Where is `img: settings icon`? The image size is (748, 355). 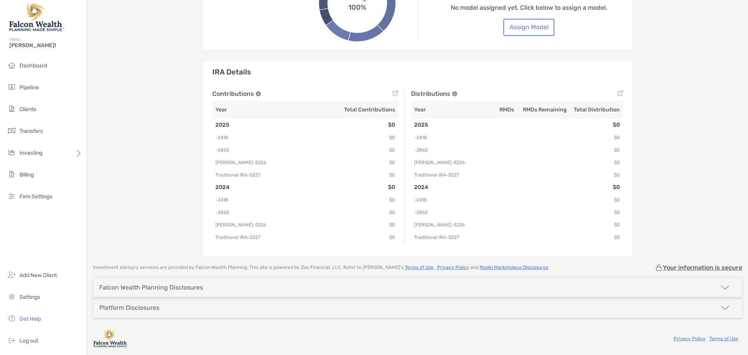
img: settings icon is located at coordinates (12, 297).